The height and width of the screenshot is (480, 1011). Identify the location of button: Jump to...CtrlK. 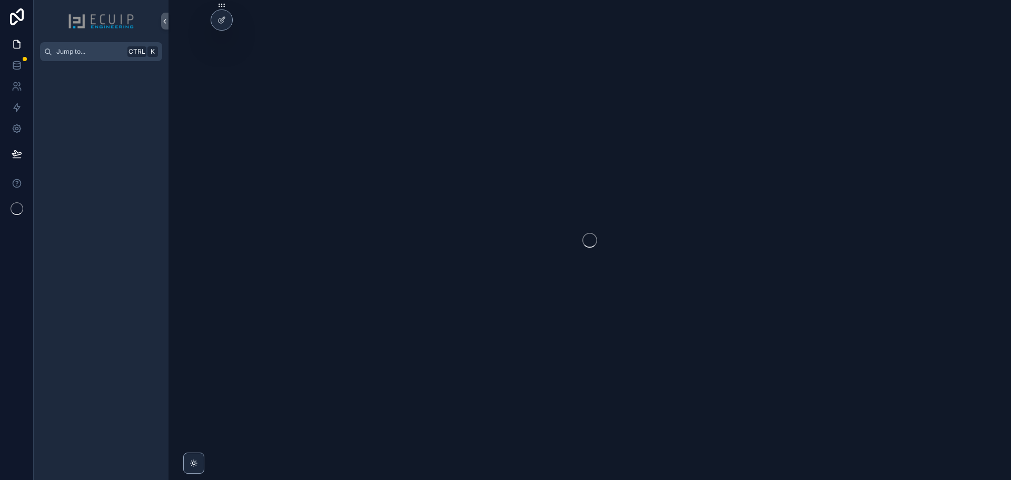
(101, 52).